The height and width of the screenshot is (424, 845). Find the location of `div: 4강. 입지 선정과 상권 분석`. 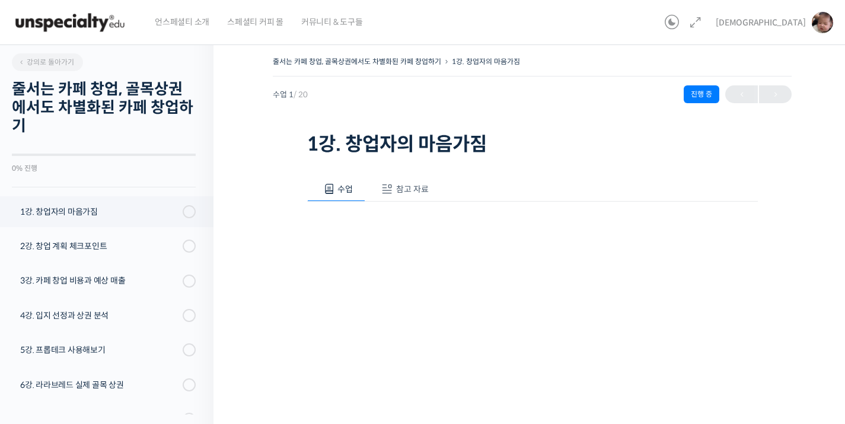

div: 4강. 입지 선정과 상권 분석 is located at coordinates (100, 315).